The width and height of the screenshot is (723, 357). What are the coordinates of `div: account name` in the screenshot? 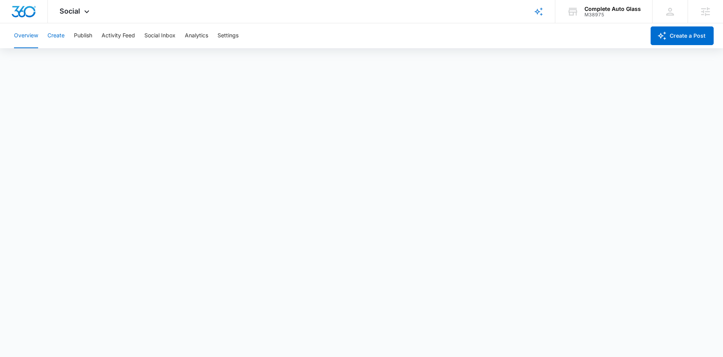 It's located at (613, 9).